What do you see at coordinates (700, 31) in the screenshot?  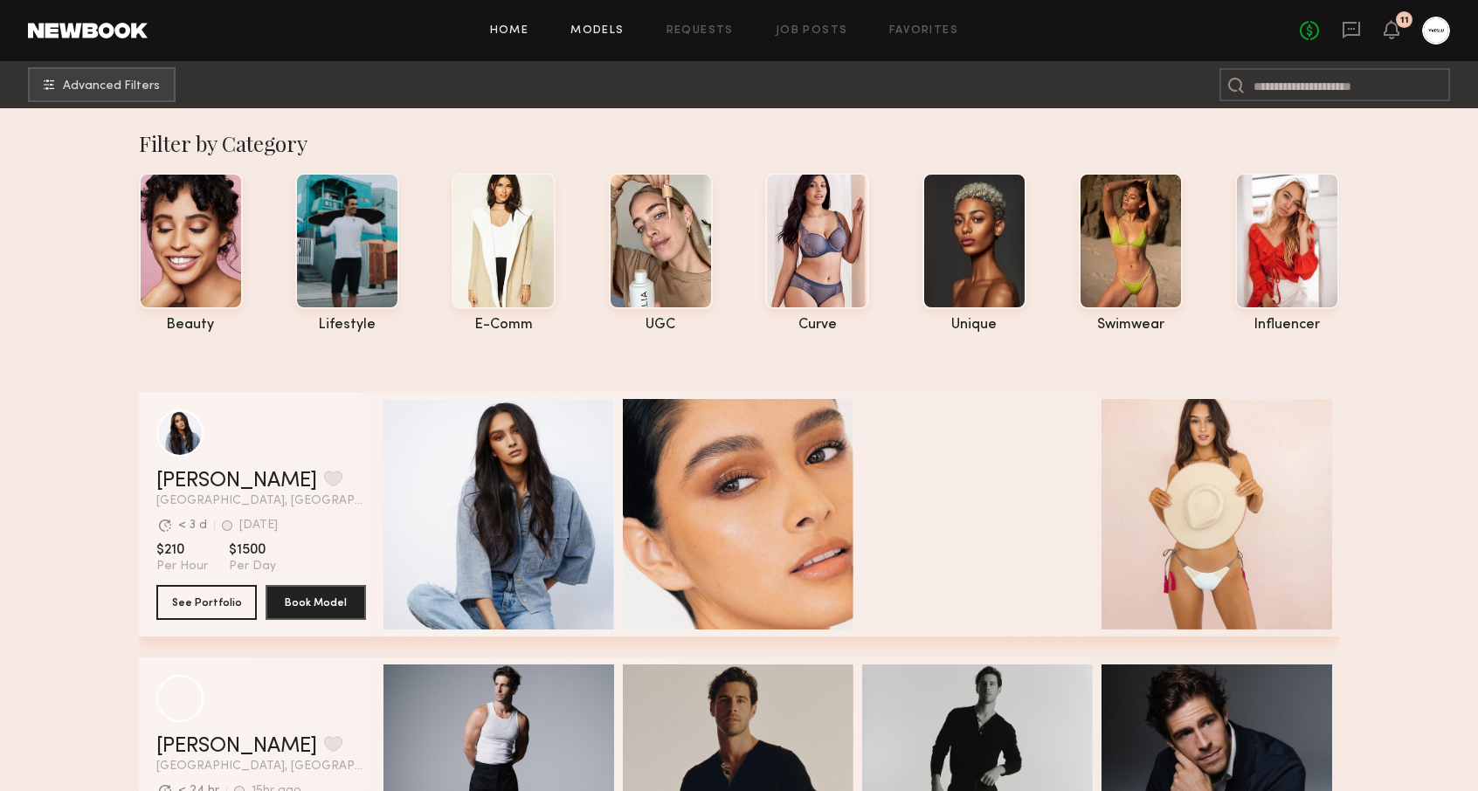 I see `a: Requests` at bounding box center [700, 31].